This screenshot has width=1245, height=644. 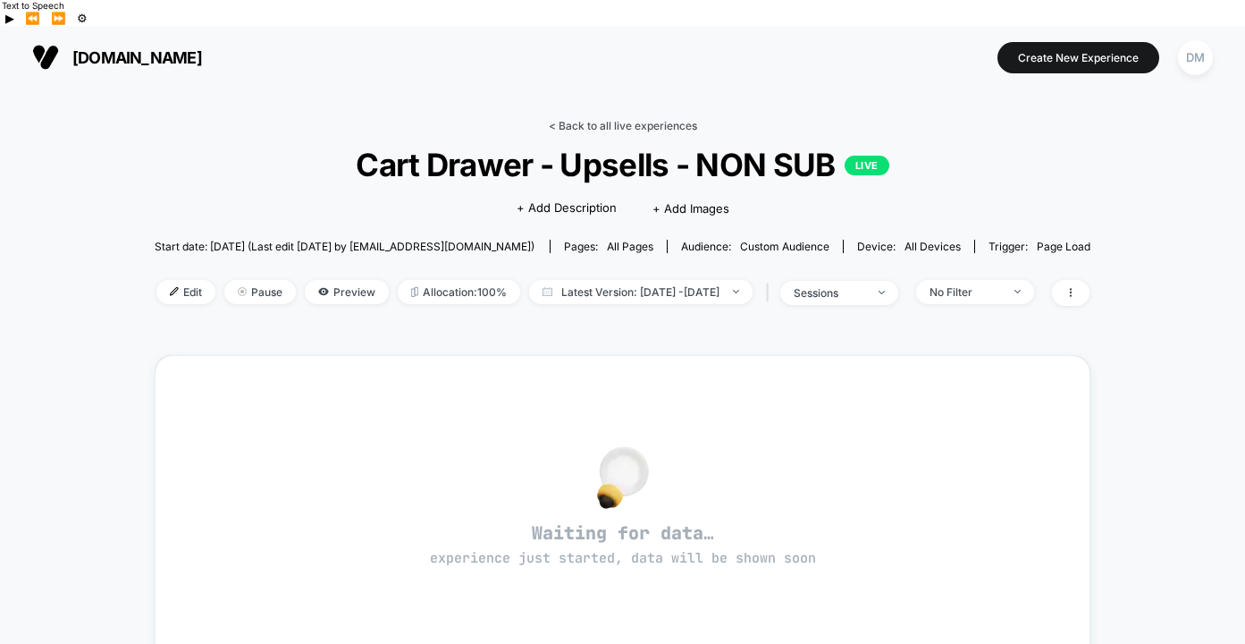 I want to click on button: Forward, so click(x=58, y=18).